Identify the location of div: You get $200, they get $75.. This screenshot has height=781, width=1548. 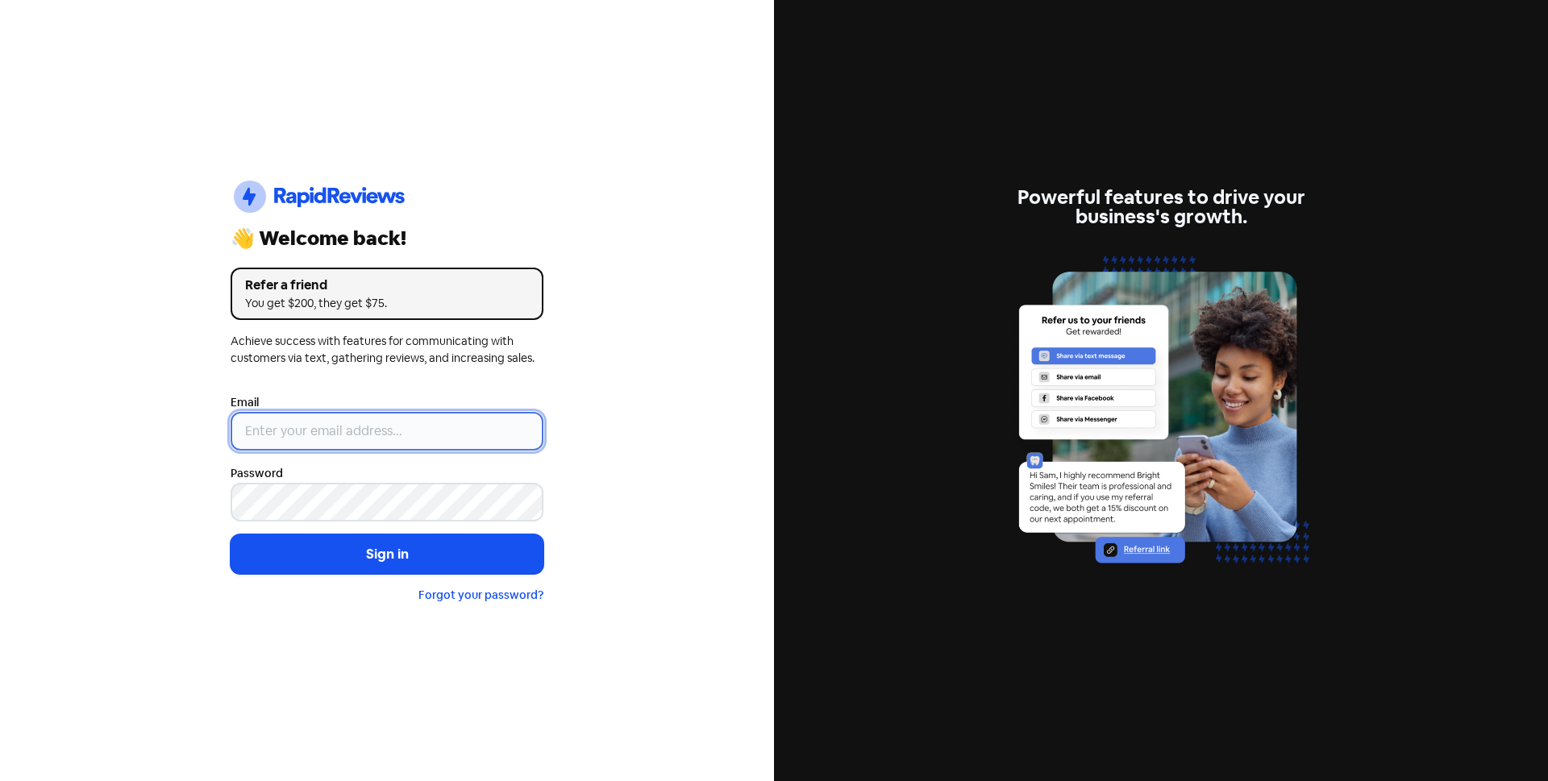
(387, 303).